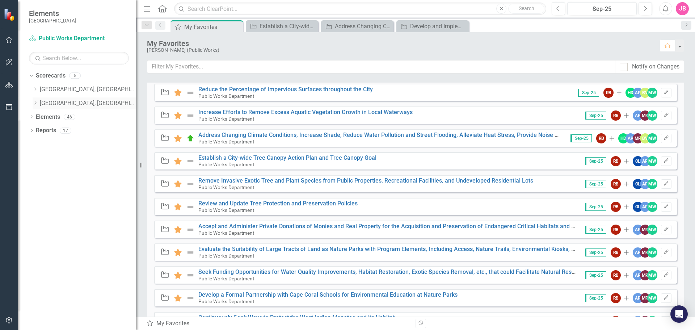  Describe the element at coordinates (74, 38) in the screenshot. I see `a: Public Works Department` at that location.